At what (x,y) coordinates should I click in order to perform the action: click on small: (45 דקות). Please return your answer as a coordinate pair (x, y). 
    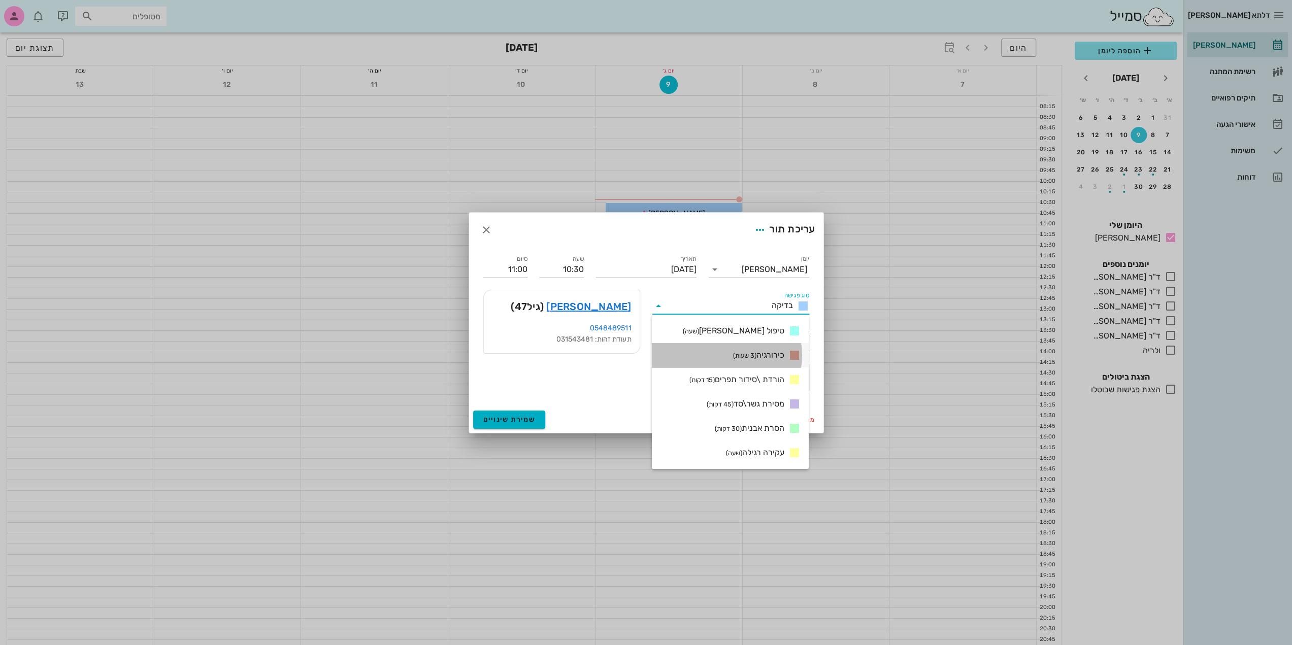
    Looking at the image, I should click on (720, 404).